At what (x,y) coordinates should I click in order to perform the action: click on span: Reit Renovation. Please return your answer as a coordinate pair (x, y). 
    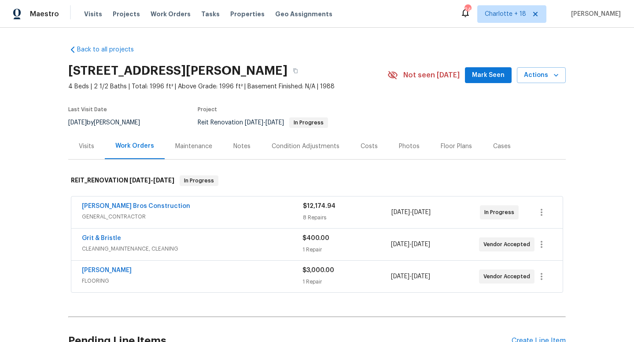
    Looking at the image, I should click on (263, 123).